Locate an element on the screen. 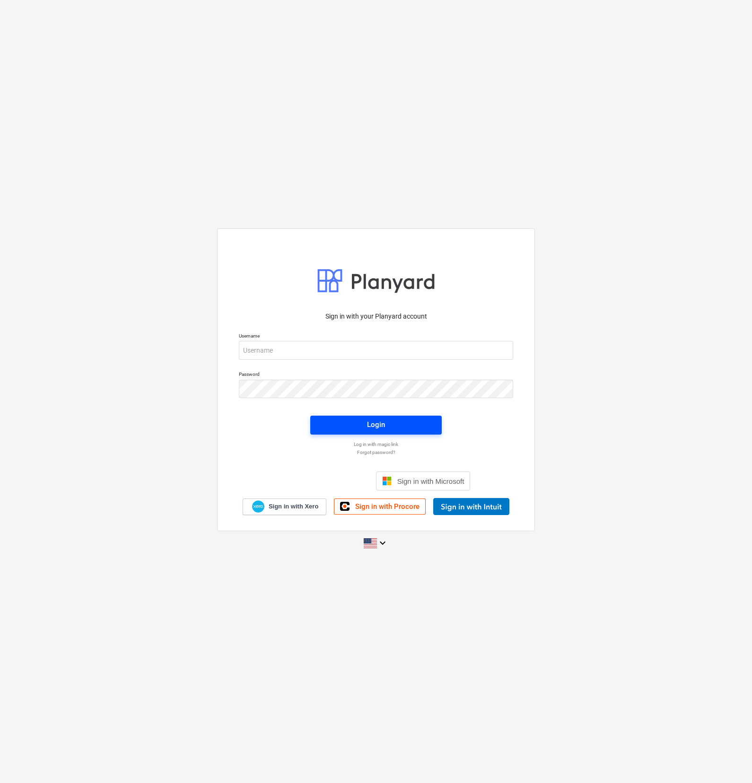 Image resolution: width=752 pixels, height=783 pixels. p: Password is located at coordinates (376, 375).